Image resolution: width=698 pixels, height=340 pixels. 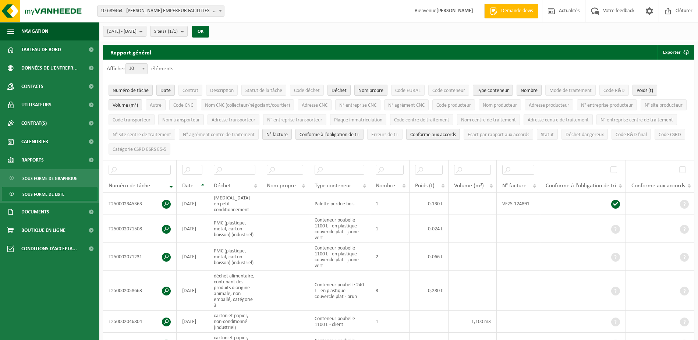 I want to click on td: 1,100 m3, so click(x=473, y=322).